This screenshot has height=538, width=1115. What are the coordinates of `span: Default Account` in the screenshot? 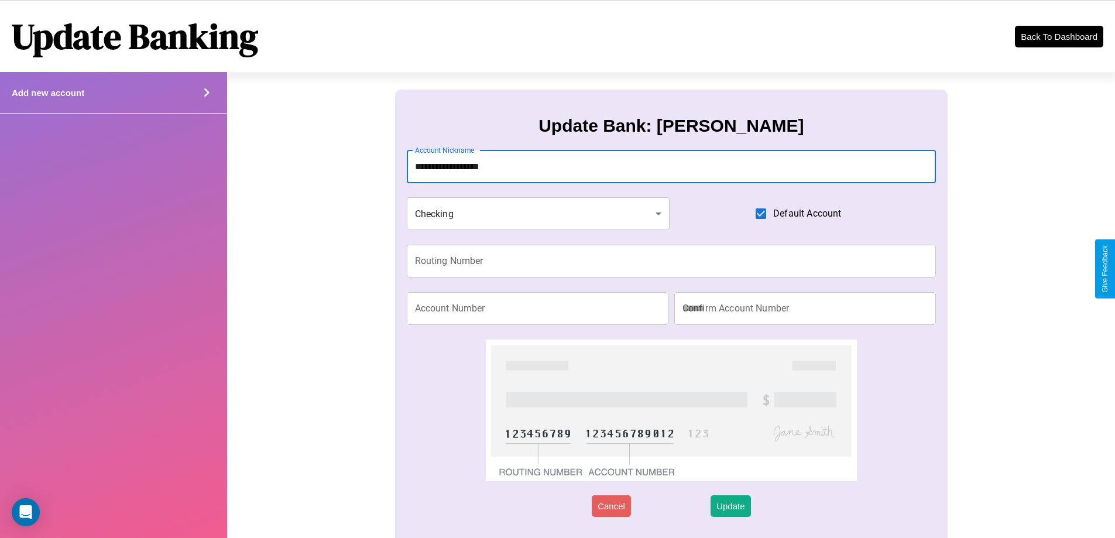 It's located at (807, 214).